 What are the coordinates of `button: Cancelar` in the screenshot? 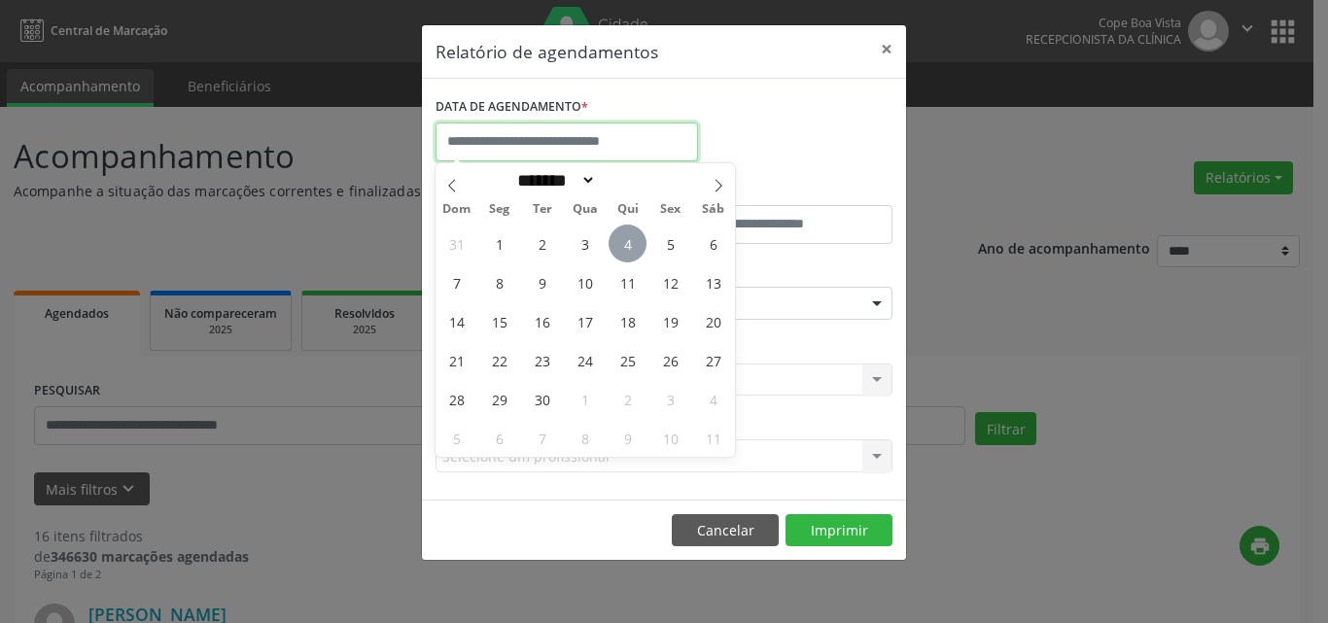 It's located at (725, 531).